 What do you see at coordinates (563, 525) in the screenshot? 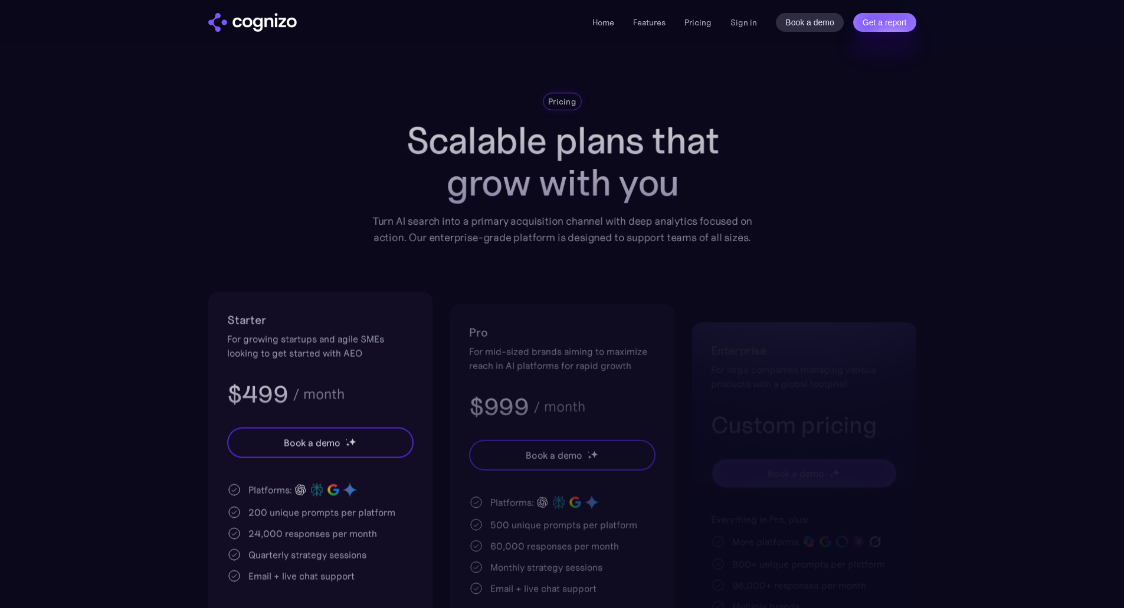
I see `div: 500 unique prompts per platform` at bounding box center [563, 525].